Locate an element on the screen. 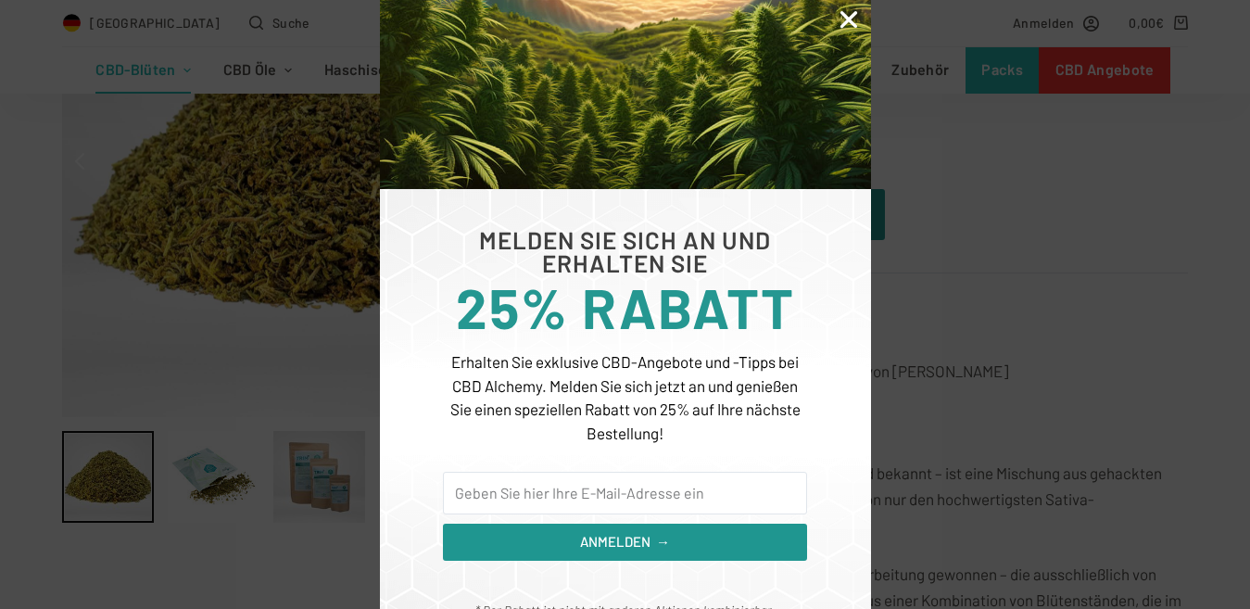 Image resolution: width=1250 pixels, height=609 pixels. input: Geben Sie hier Ihre E-Mail-Adresse ein is located at coordinates (625, 493).